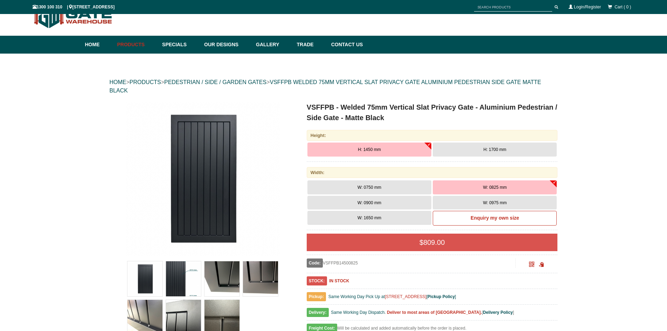 This screenshot has width=667, height=331. What do you see at coordinates (203, 179) in the screenshot?
I see `img: VSFFPB - Welded 75mm Vertical Slat Privacy Gate - Aluminium Pedestrian / Side Gate - Matte Black ...` at bounding box center [203, 179].